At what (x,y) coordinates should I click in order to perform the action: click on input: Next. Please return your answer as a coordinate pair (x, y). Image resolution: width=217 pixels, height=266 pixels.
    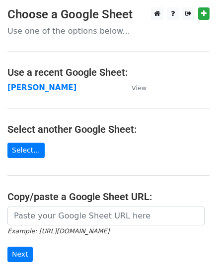
    Looking at the image, I should click on (20, 254).